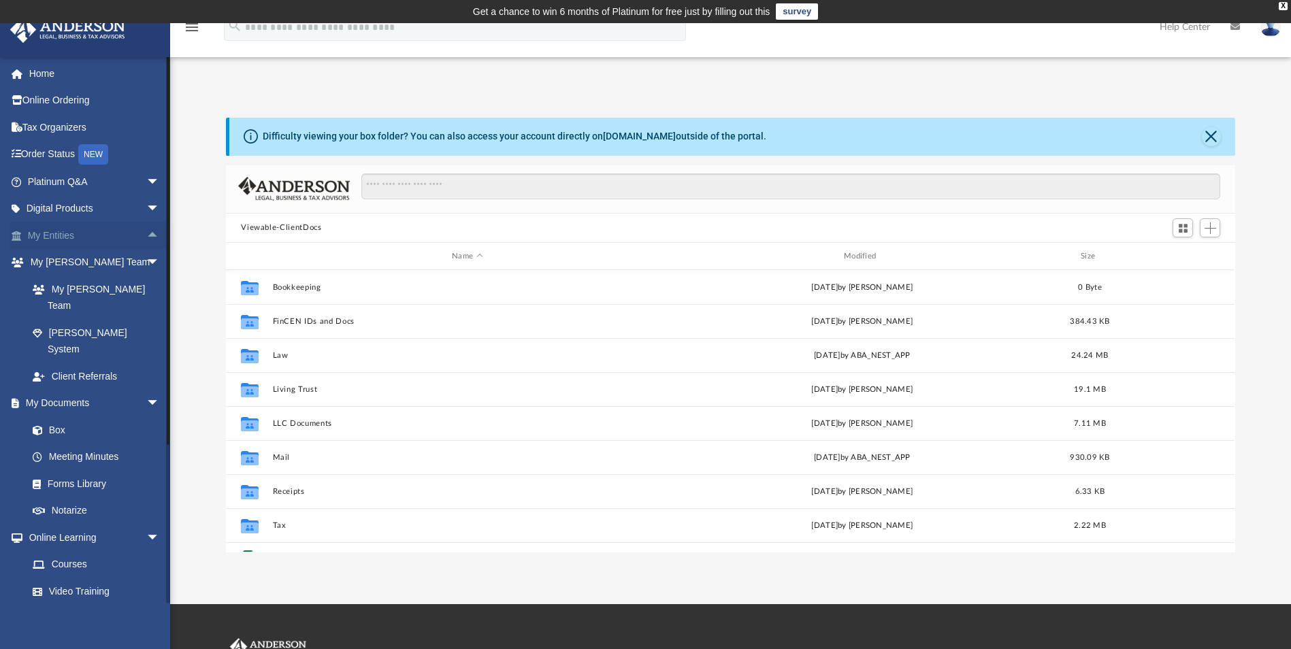 The width and height of the screenshot is (1291, 649). Describe the element at coordinates (1090, 257) in the screenshot. I see `div: Size` at that location.